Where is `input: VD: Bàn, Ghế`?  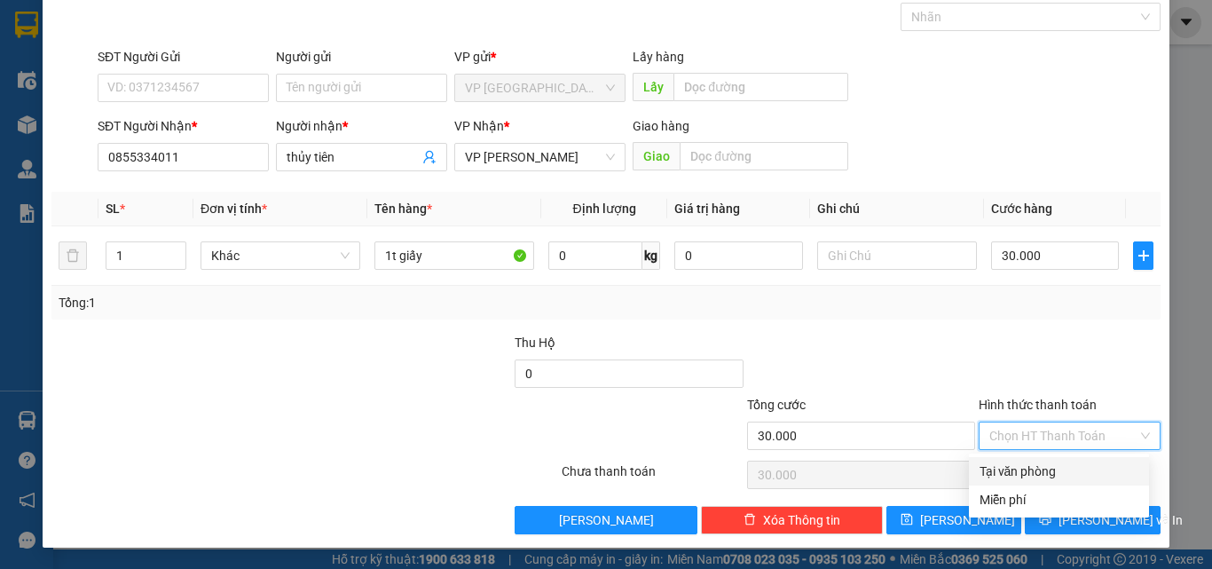
input: VD: Bàn, Ghế is located at coordinates (454, 256).